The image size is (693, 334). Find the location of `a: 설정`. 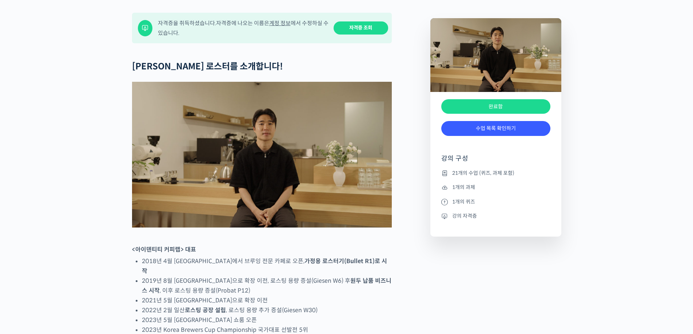

a: 설정 is located at coordinates (117, 240).